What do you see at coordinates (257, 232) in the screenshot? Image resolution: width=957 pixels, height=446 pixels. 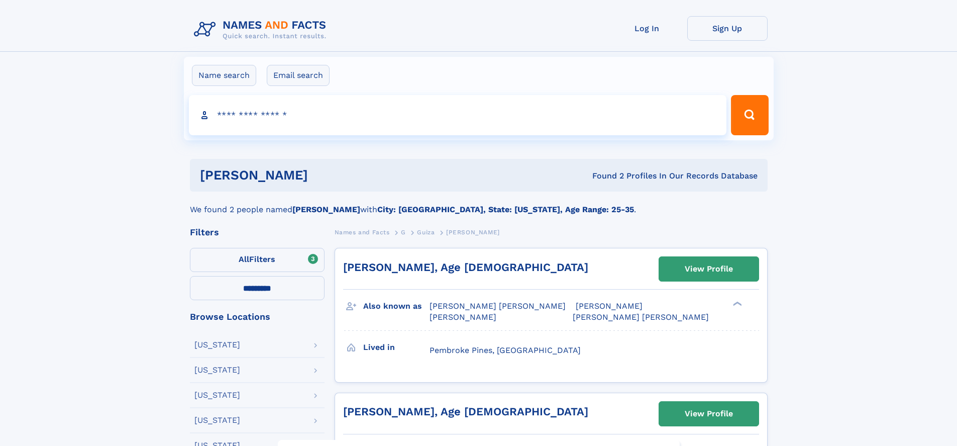 I see `div: Filters` at bounding box center [257, 232].